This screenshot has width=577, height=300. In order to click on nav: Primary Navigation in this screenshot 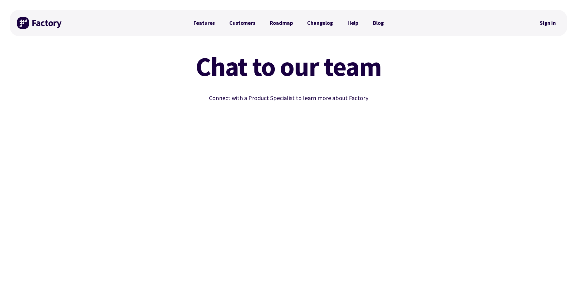, I will do `click(288, 23)`.